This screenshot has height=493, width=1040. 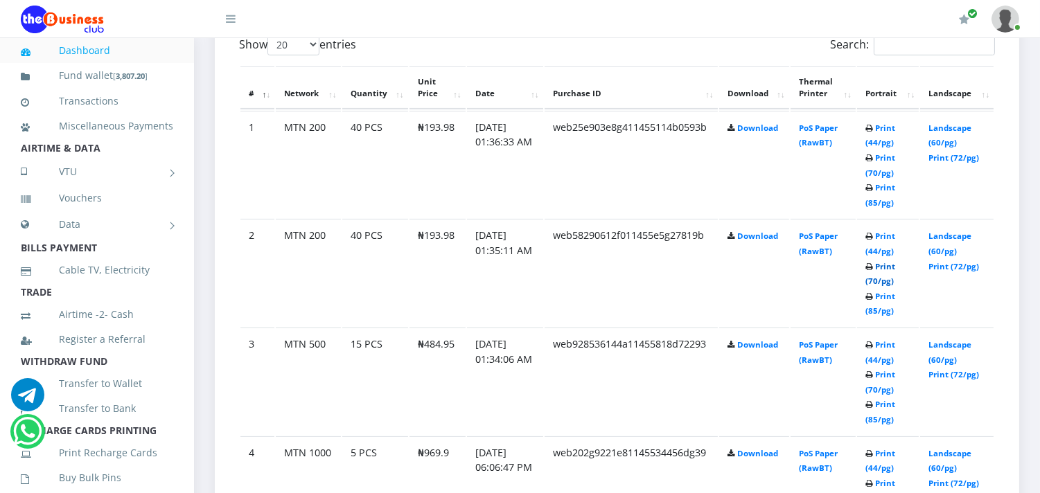 I want to click on th: Thermal Printer: activate to sort column ascending, so click(x=823, y=88).